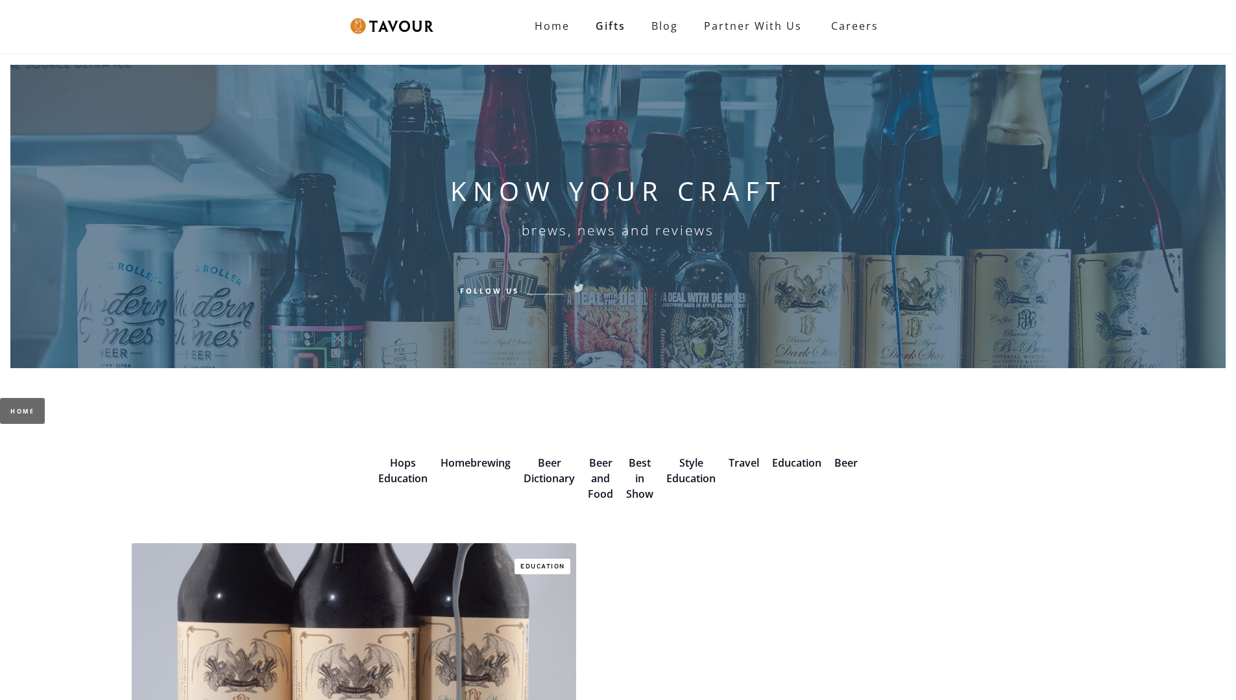 This screenshot has width=1236, height=700. What do you see at coordinates (549, 471) in the screenshot?
I see `a: Beer Dictionary` at bounding box center [549, 471].